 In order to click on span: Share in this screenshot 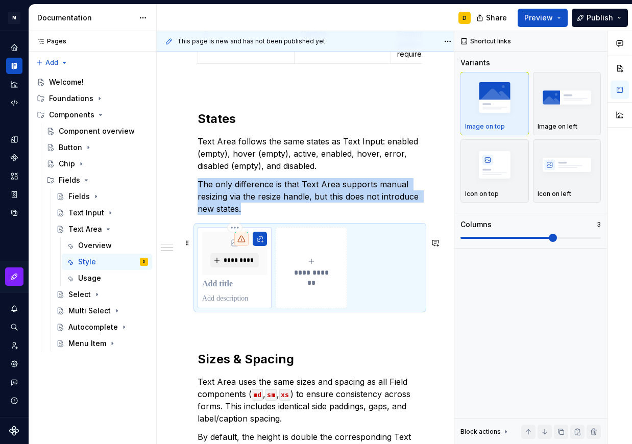, I will do `click(496, 18)`.